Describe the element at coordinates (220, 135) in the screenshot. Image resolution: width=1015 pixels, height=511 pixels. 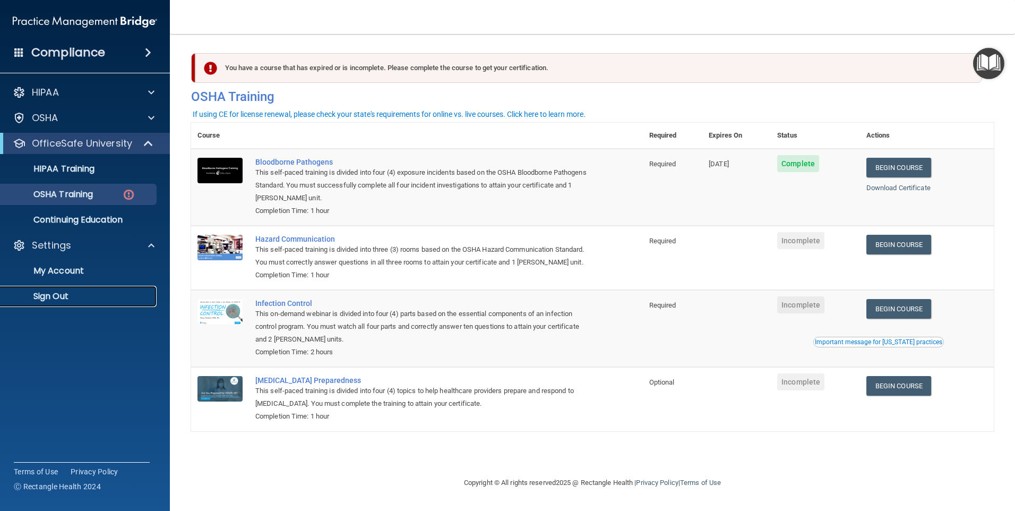
I see `th: Course` at that location.